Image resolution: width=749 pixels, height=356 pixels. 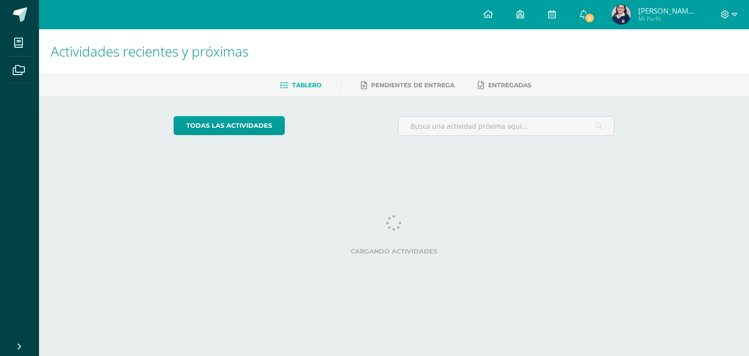 What do you see at coordinates (307, 85) in the screenshot?
I see `span: Tablero` at bounding box center [307, 85].